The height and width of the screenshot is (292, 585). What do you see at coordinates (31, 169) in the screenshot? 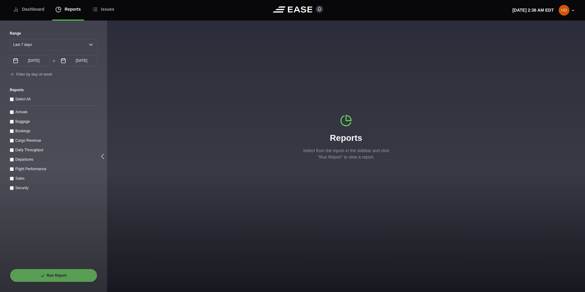
I see `label: Flight Performance` at bounding box center [31, 169].